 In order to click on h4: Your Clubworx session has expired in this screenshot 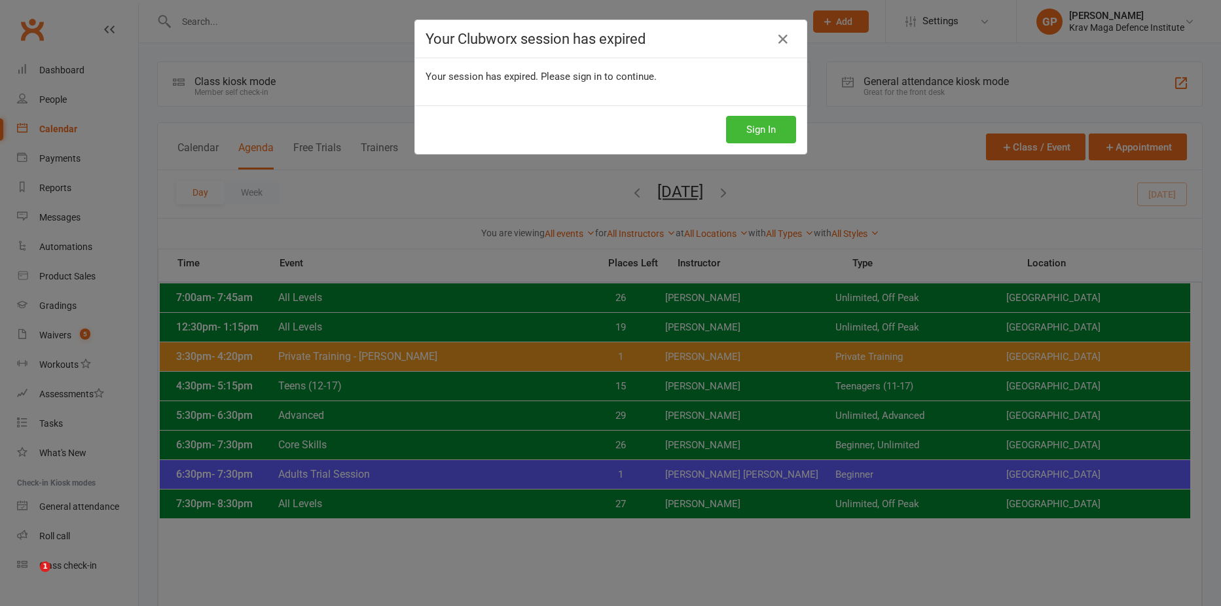, I will do `click(611, 39)`.